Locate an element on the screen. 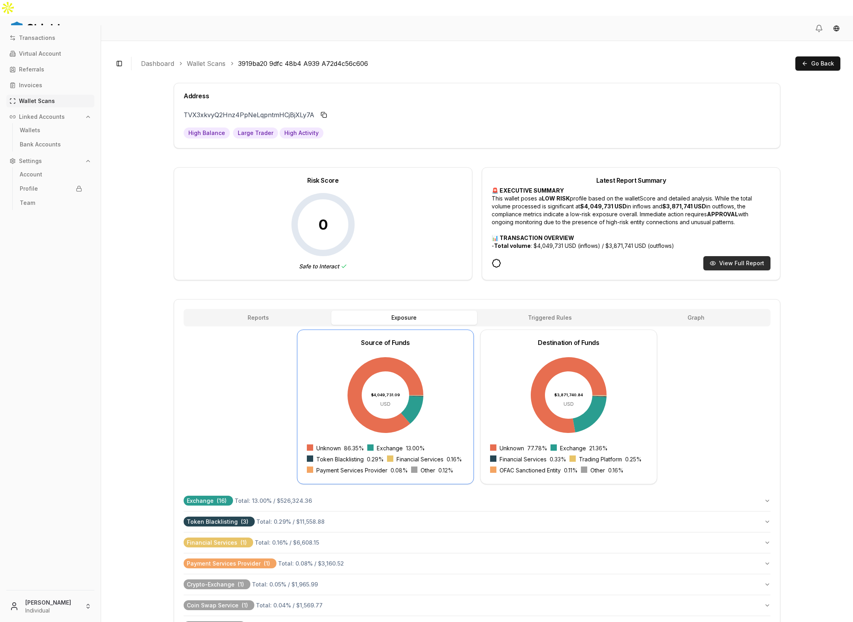 This screenshot has width=853, height=622. div: Risk Score is located at coordinates (323, 180).